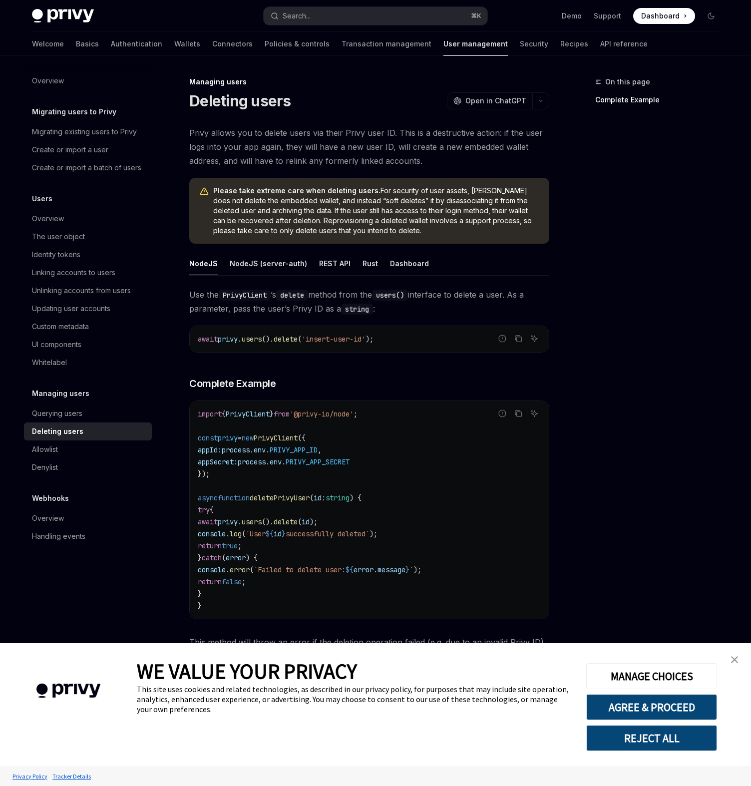 The image size is (751, 786). Describe the element at coordinates (60, 394) in the screenshot. I see `h5: Managing users` at that location.